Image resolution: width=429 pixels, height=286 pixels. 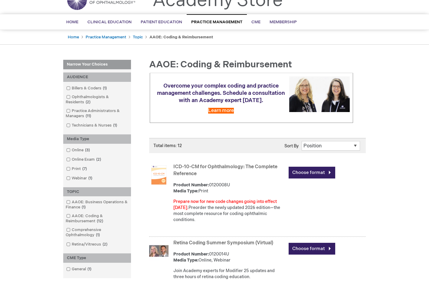 What do you see at coordinates (73, 37) in the screenshot?
I see `a: Home` at bounding box center [73, 37].